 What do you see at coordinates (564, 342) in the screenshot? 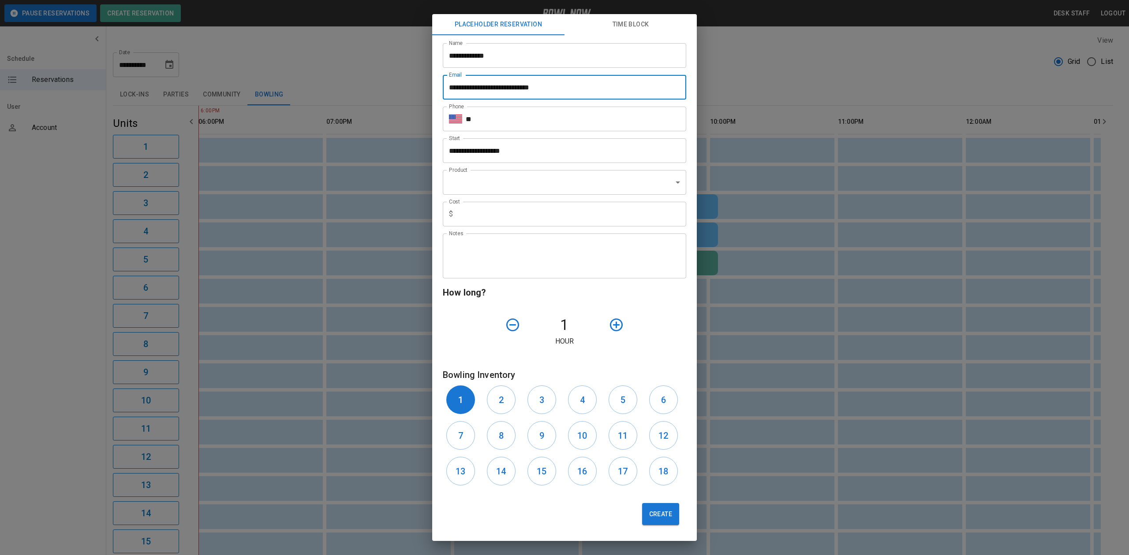
I see `p: Hour` at bounding box center [564, 342].